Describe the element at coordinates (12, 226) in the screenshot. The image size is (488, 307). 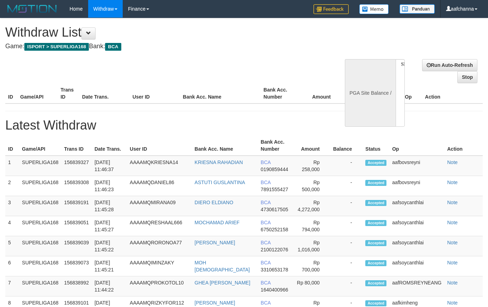
I see `td: 4` at that location.